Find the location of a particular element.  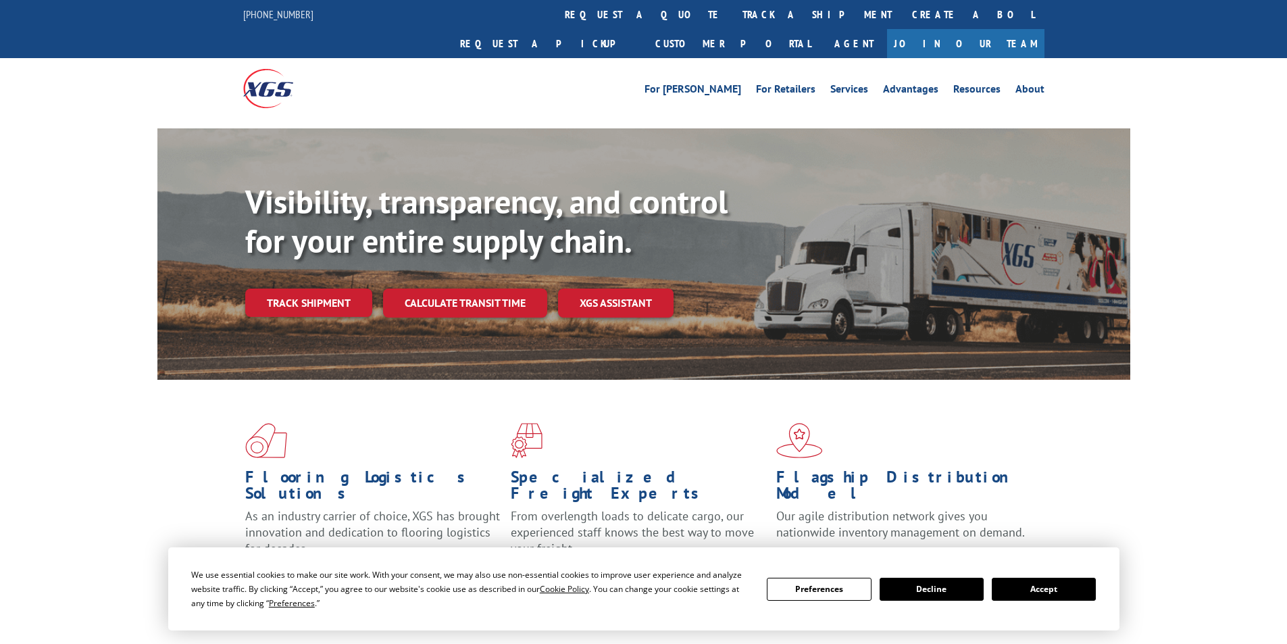

span: Cookie Policy is located at coordinates (564, 588).